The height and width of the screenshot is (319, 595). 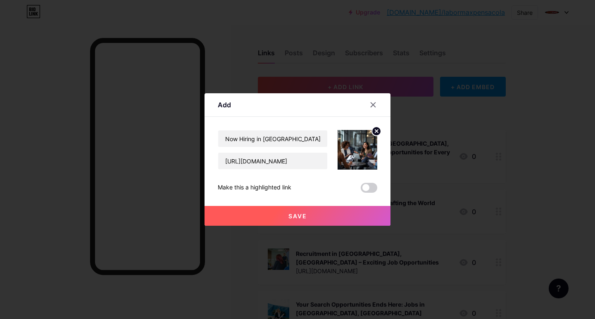 I want to click on img: link_thumbnail, so click(x=357, y=150).